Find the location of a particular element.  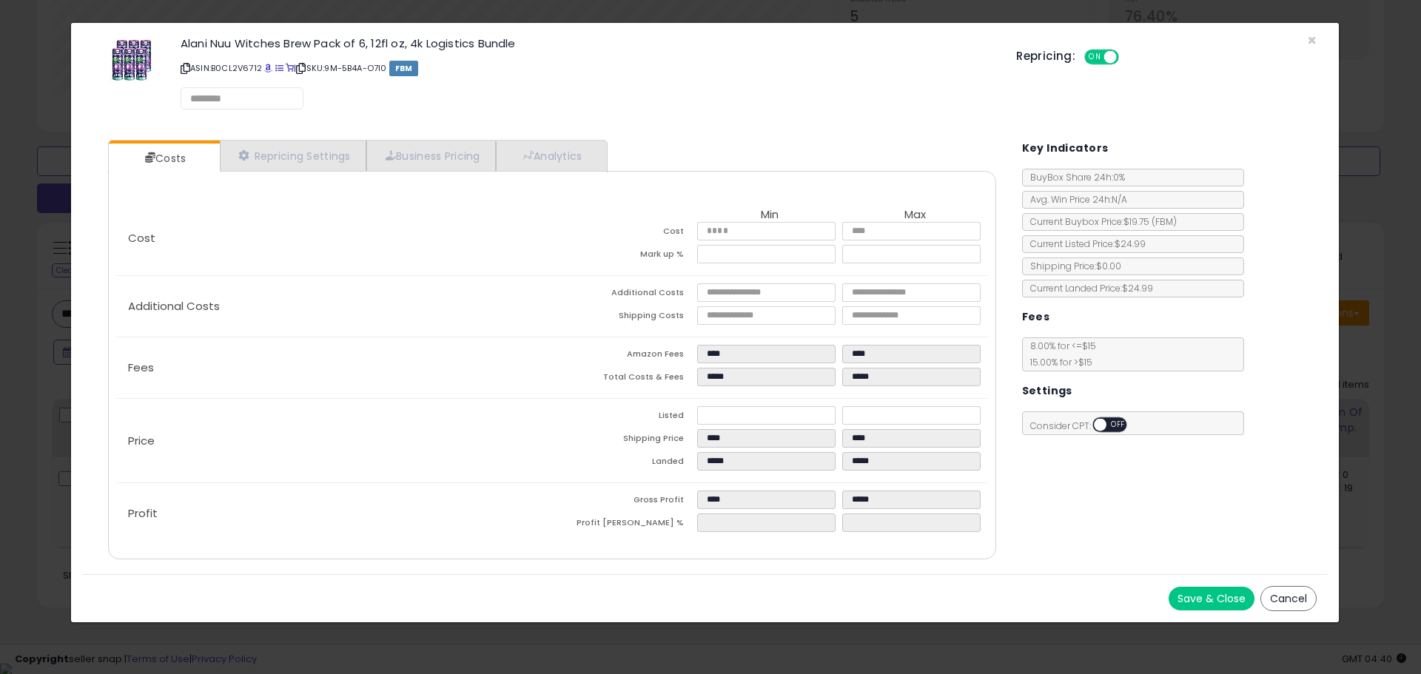

p: Fees is located at coordinates (334, 368).